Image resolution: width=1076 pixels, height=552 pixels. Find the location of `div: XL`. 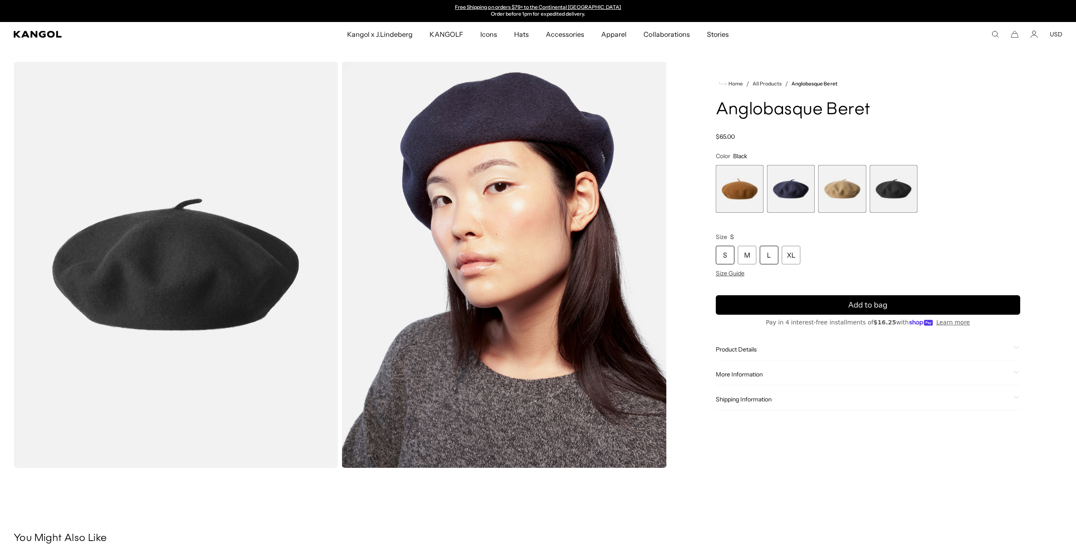

div: XL is located at coordinates (791, 255).